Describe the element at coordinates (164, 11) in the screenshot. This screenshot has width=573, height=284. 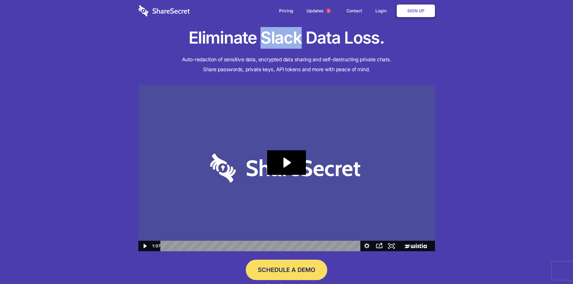
I see `img: logo-wordmark-white-trans-d4663122ce5f474addd5e946df7df03e33cb6a1c49d2221995e7729f52c070b2.svg` at that location.